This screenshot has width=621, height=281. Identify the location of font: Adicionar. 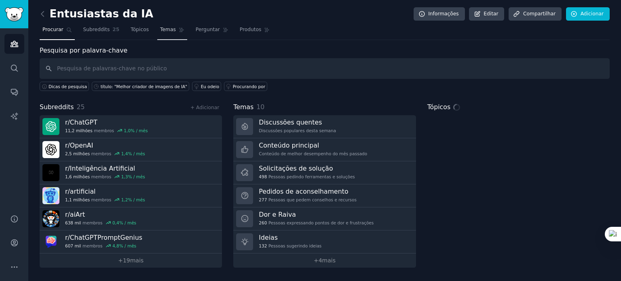
(592, 14).